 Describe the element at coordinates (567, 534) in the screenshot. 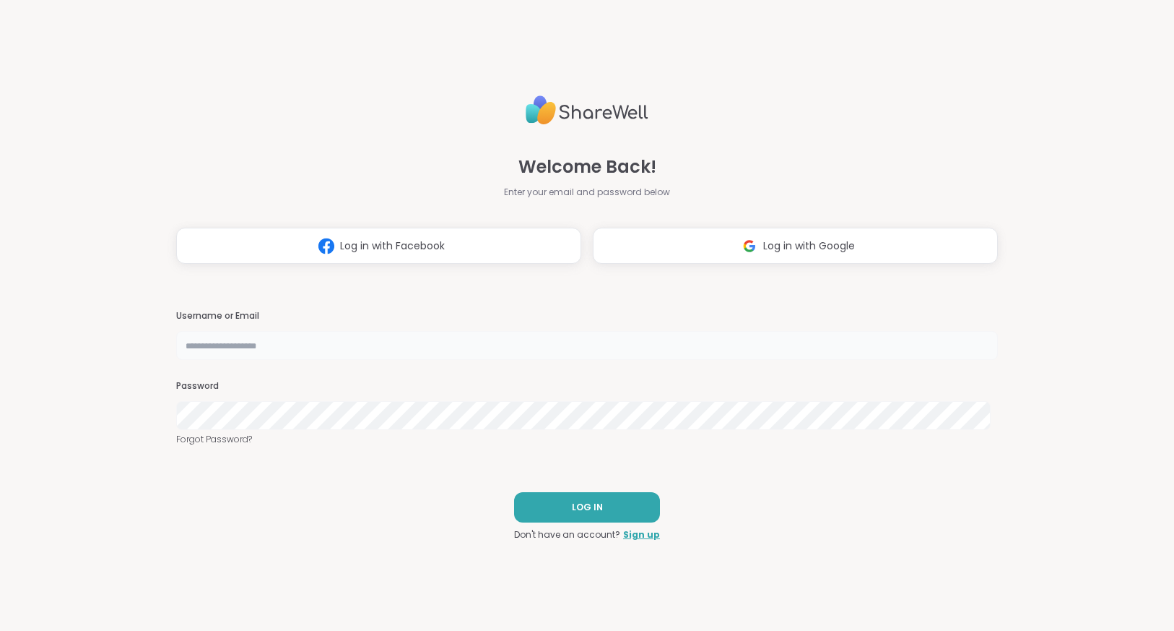

I see `span: Don't have an account?` at that location.